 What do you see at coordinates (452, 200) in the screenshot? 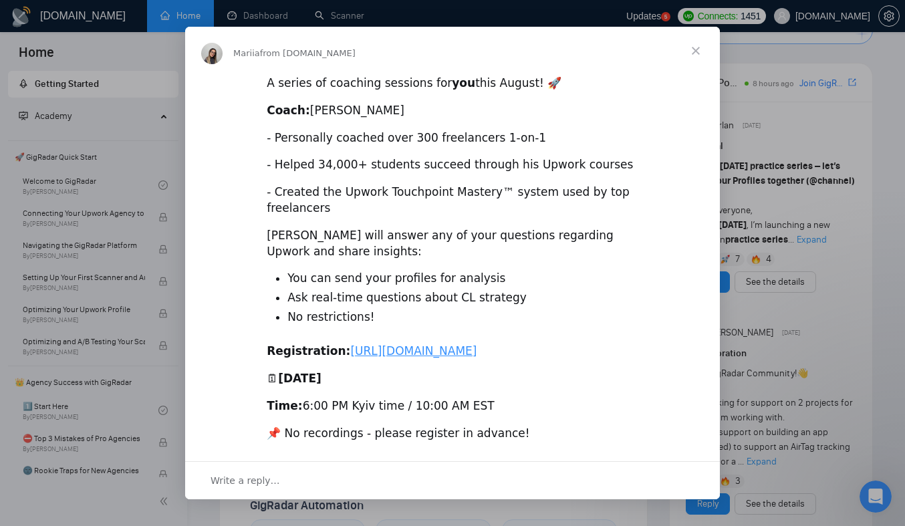
I see `div: - Created the Upwork Touchpoint Mastery™ system used by top freelancers` at bounding box center [452, 200].